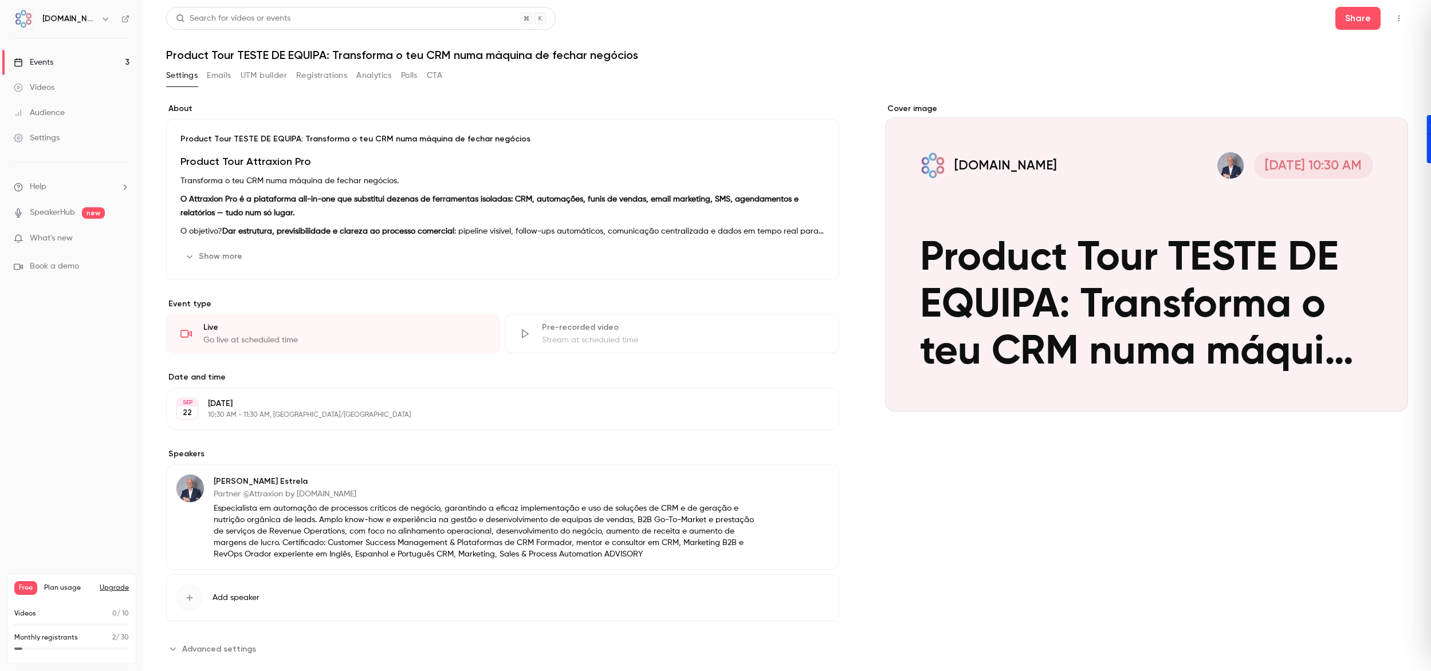  Describe the element at coordinates (182, 76) in the screenshot. I see `button: Settings` at that location.